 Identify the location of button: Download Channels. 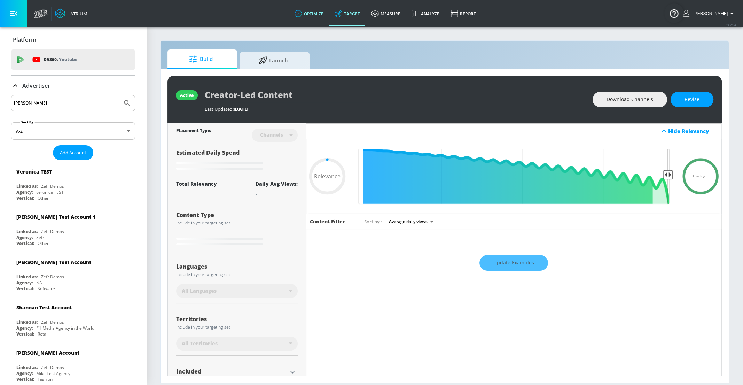
(630, 99).